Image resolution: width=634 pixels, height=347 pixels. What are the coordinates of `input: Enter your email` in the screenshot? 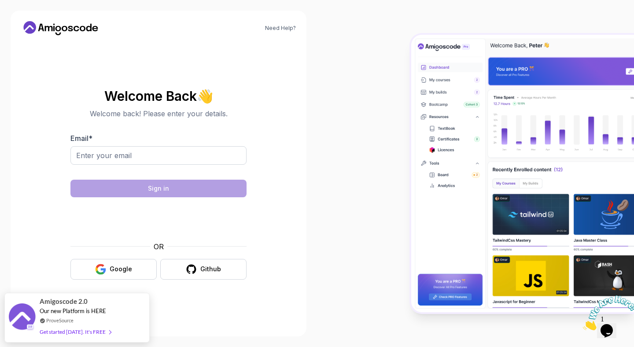 It's located at (158, 155).